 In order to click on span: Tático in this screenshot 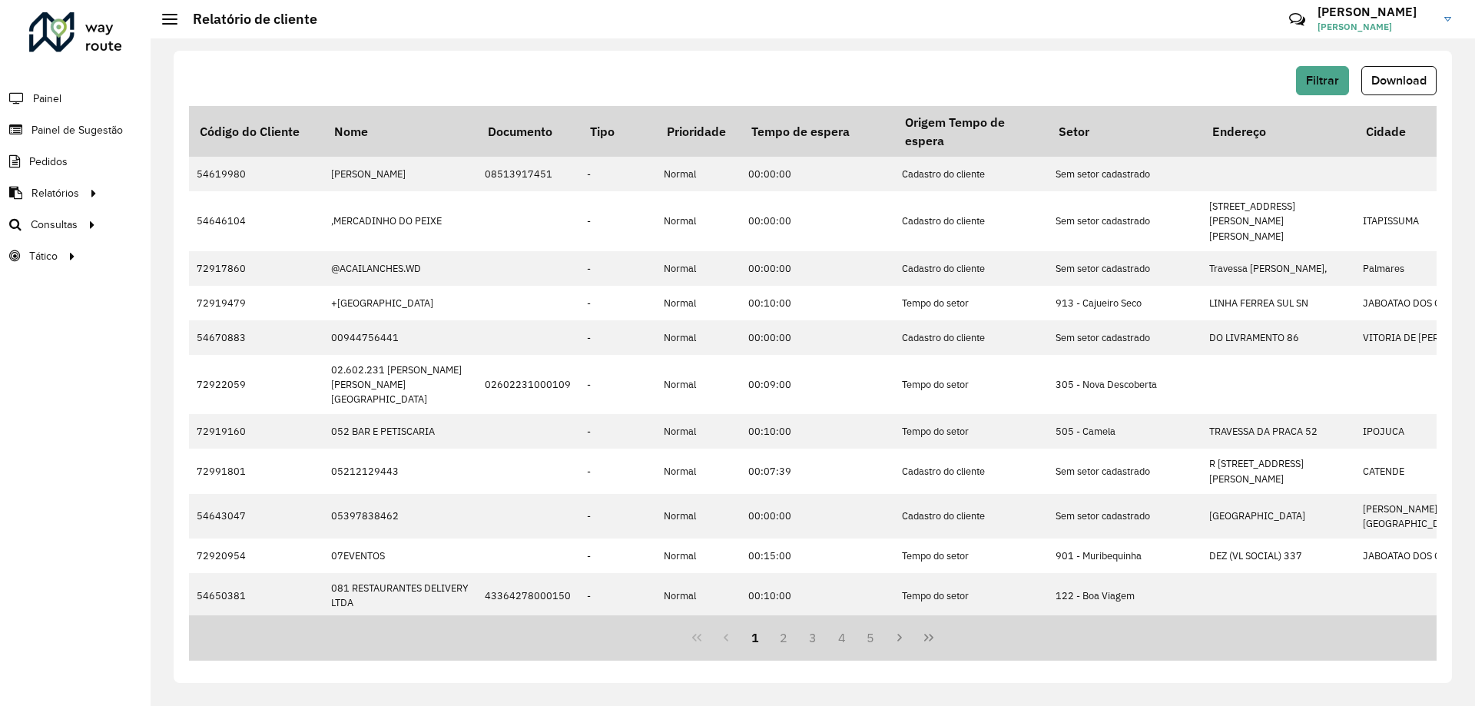, I will do `click(43, 256)`.